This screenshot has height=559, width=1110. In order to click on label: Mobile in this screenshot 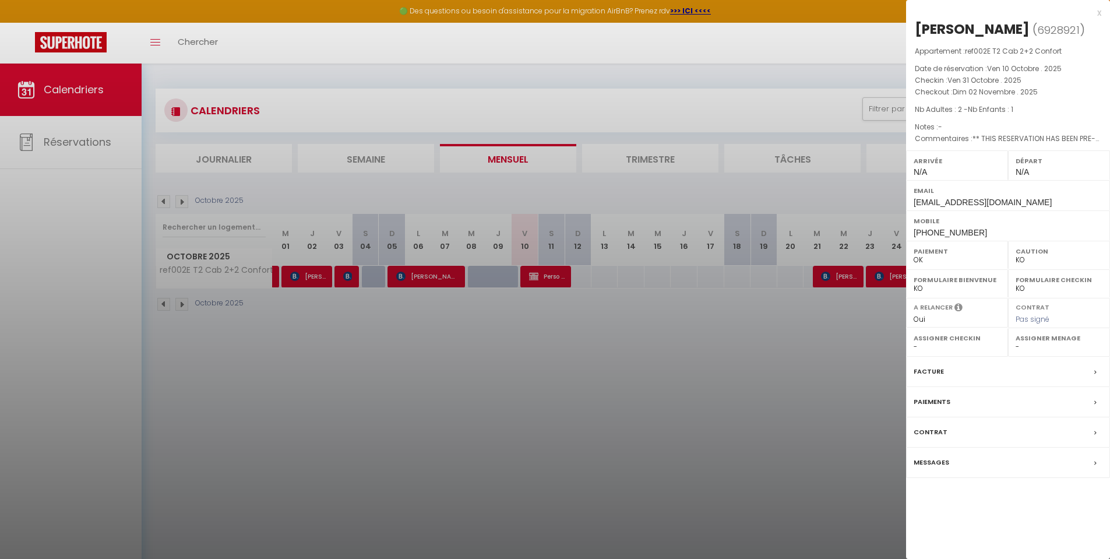, I will do `click(1008, 221)`.